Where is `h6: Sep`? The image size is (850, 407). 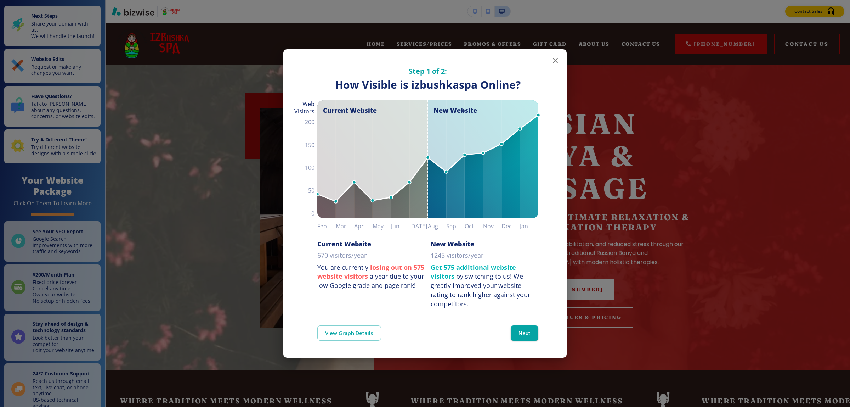
h6: Sep is located at coordinates (455, 226).